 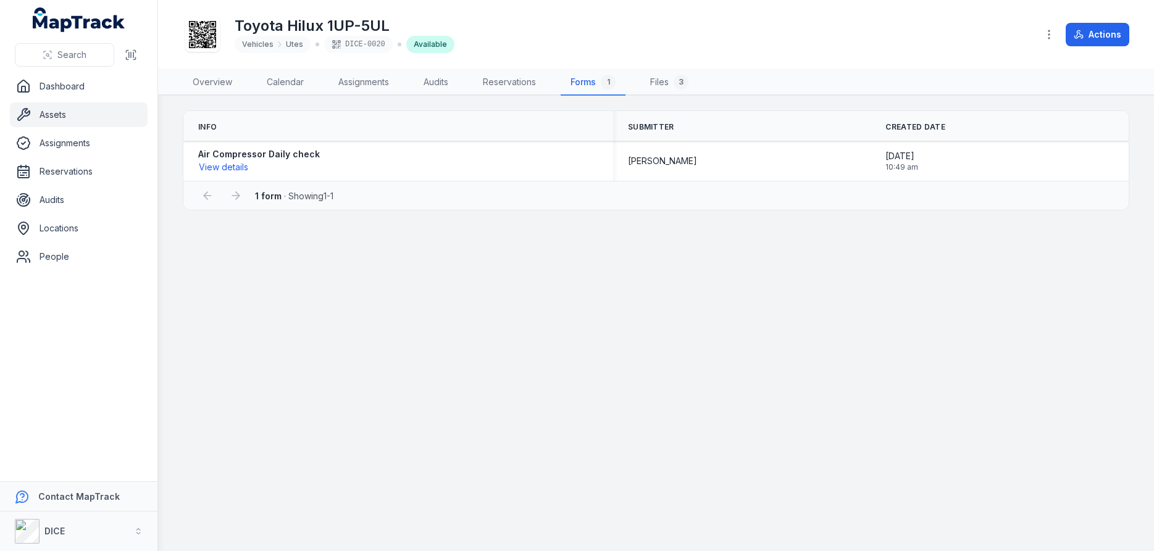 I want to click on button: View details, so click(x=224, y=167).